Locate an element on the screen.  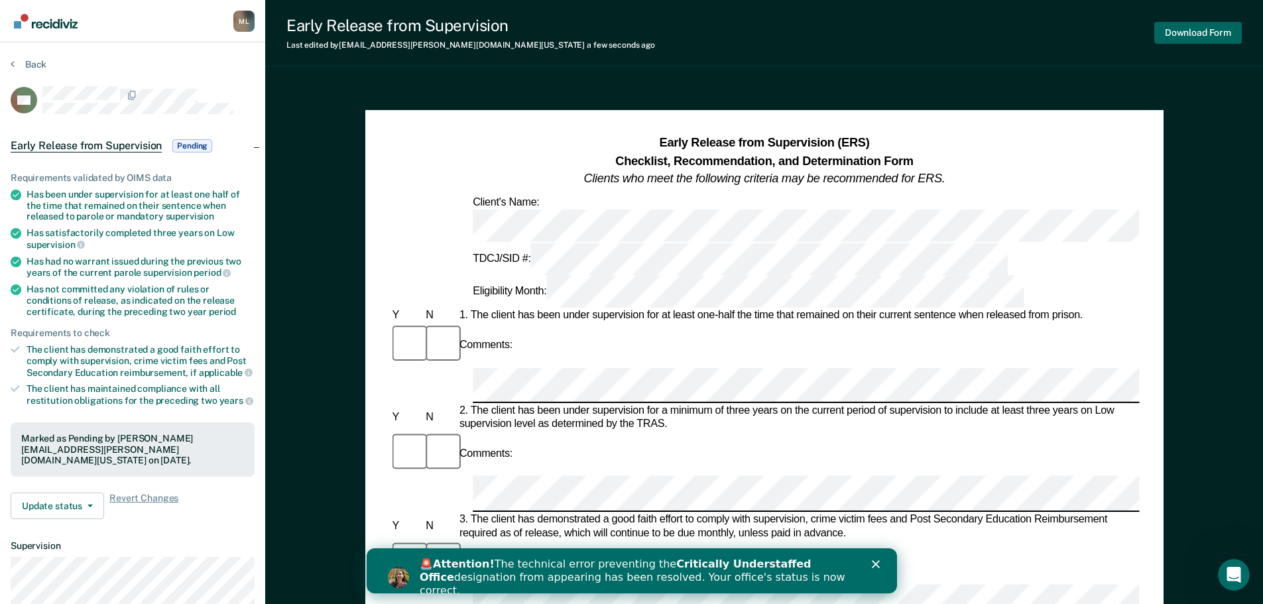
div: Has had no warrant issued during the previous two years of the current parole supervision is located at coordinates (141, 267).